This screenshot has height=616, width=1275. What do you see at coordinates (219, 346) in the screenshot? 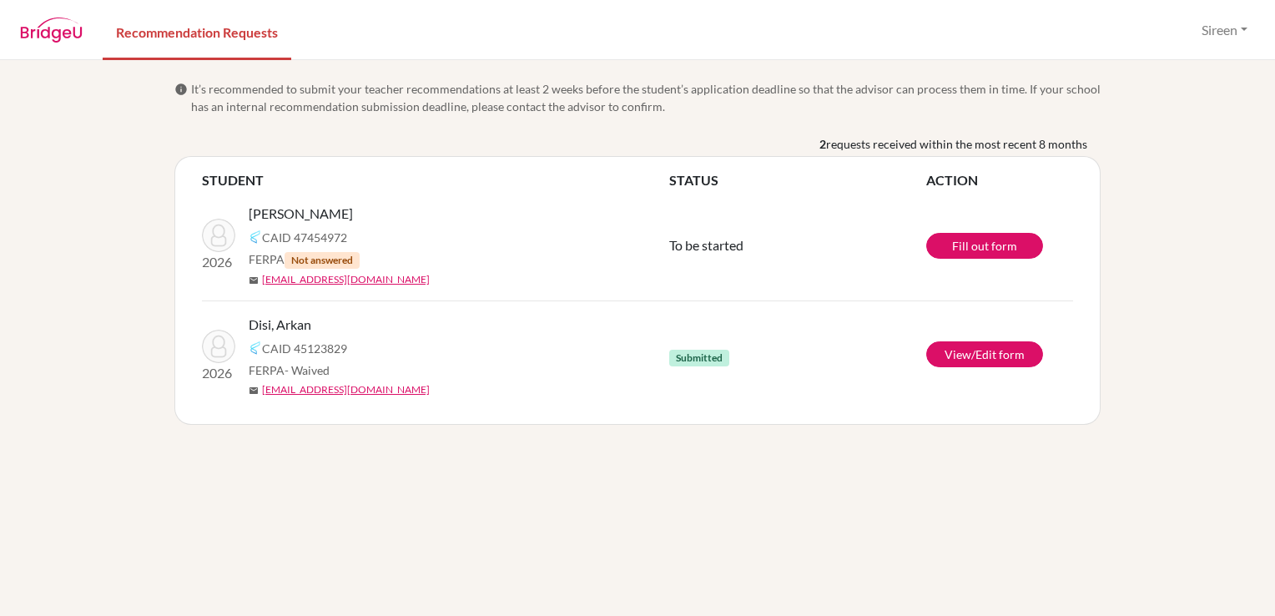
I see `img: Disi, Arkan` at bounding box center [219, 346].